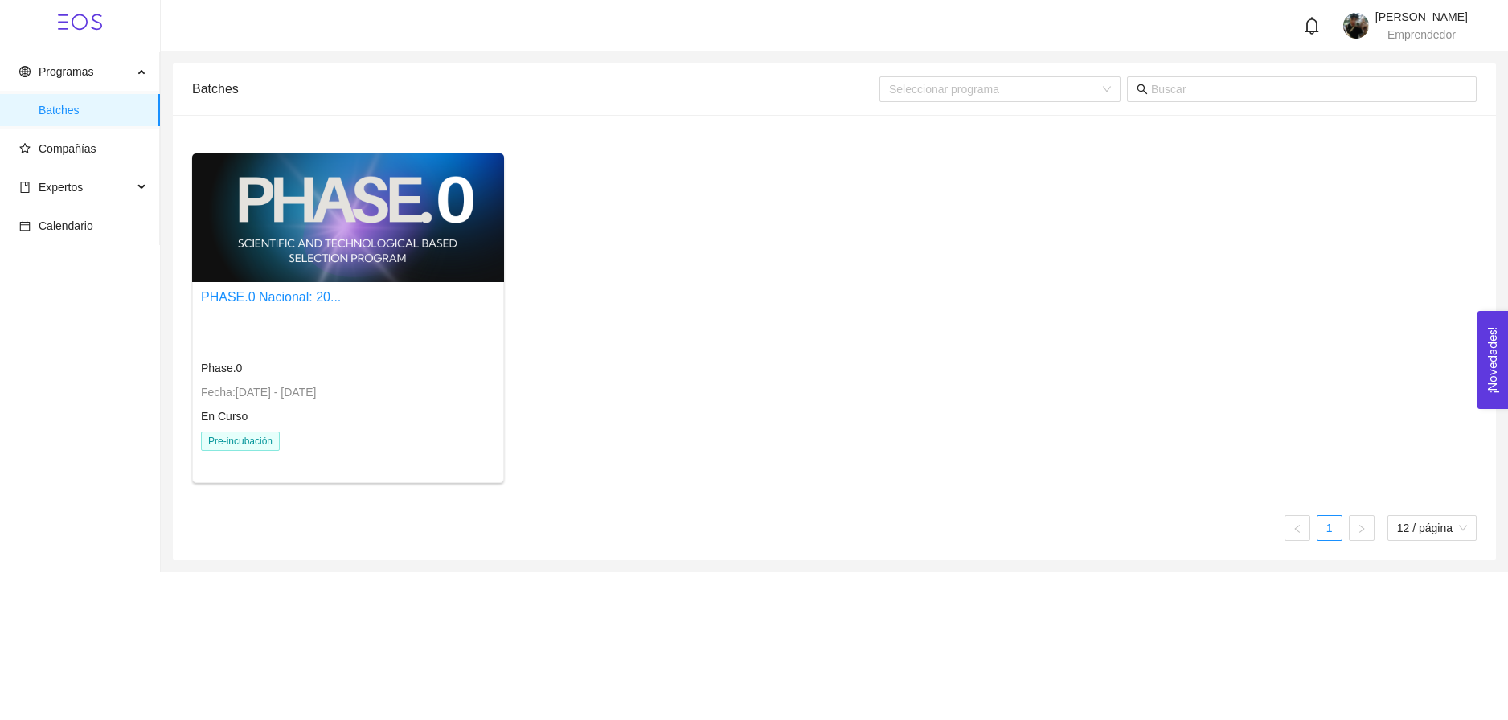 This screenshot has height=720, width=1508. Describe the element at coordinates (60, 187) in the screenshot. I see `span: Expertos` at that location.